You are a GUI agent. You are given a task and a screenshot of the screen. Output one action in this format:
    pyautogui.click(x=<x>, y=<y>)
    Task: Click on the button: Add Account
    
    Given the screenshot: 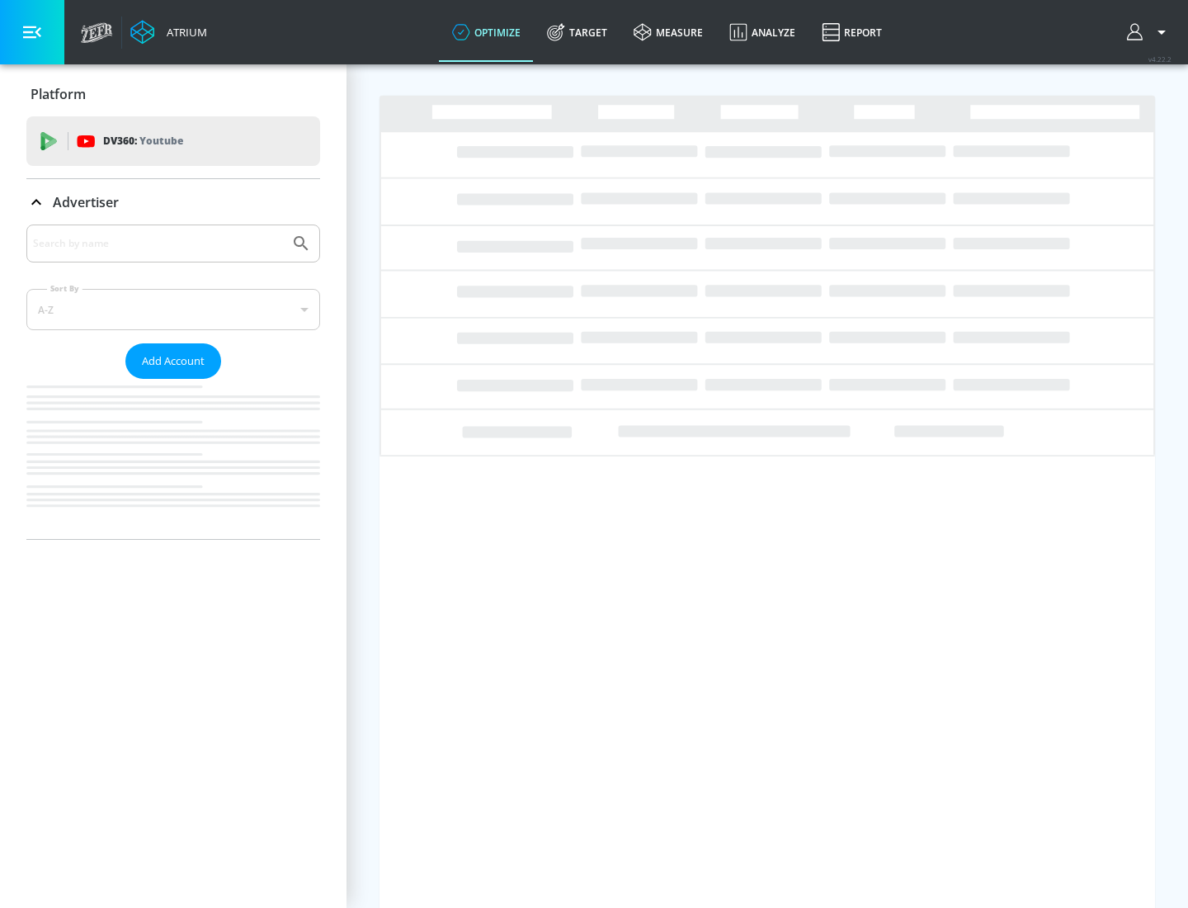 What is the action you would take?
    pyautogui.click(x=173, y=361)
    